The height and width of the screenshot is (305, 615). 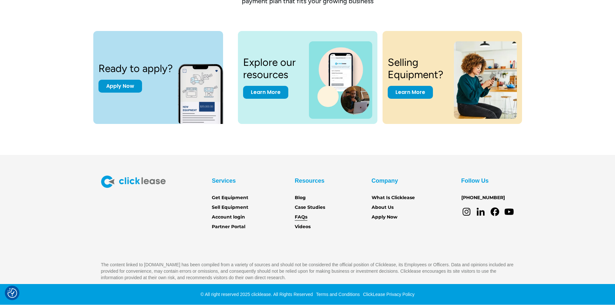 What do you see at coordinates (230, 198) in the screenshot?
I see `a: Get Equipment` at bounding box center [230, 198].